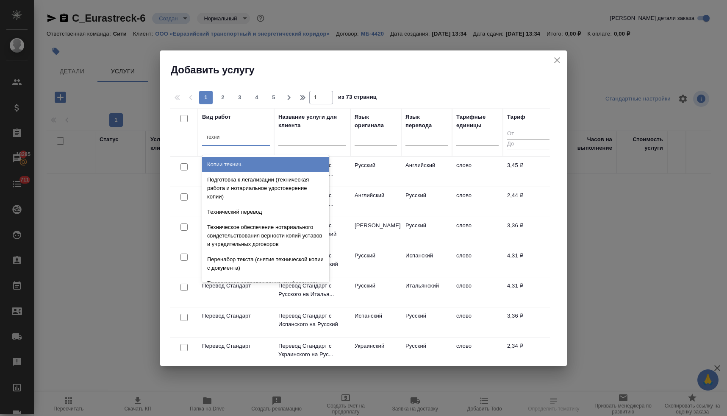 This screenshot has height=416, width=727. I want to click on p: Перевод Стандарт с Испанского на Русский, so click(312, 320).